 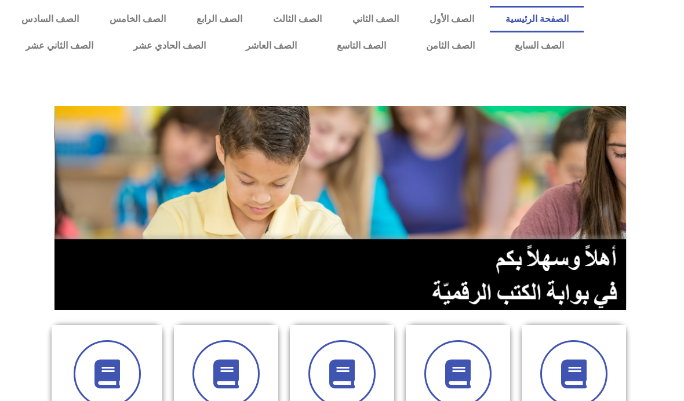 What do you see at coordinates (60, 46) in the screenshot?
I see `a: الصف الثاني عشر` at bounding box center [60, 46].